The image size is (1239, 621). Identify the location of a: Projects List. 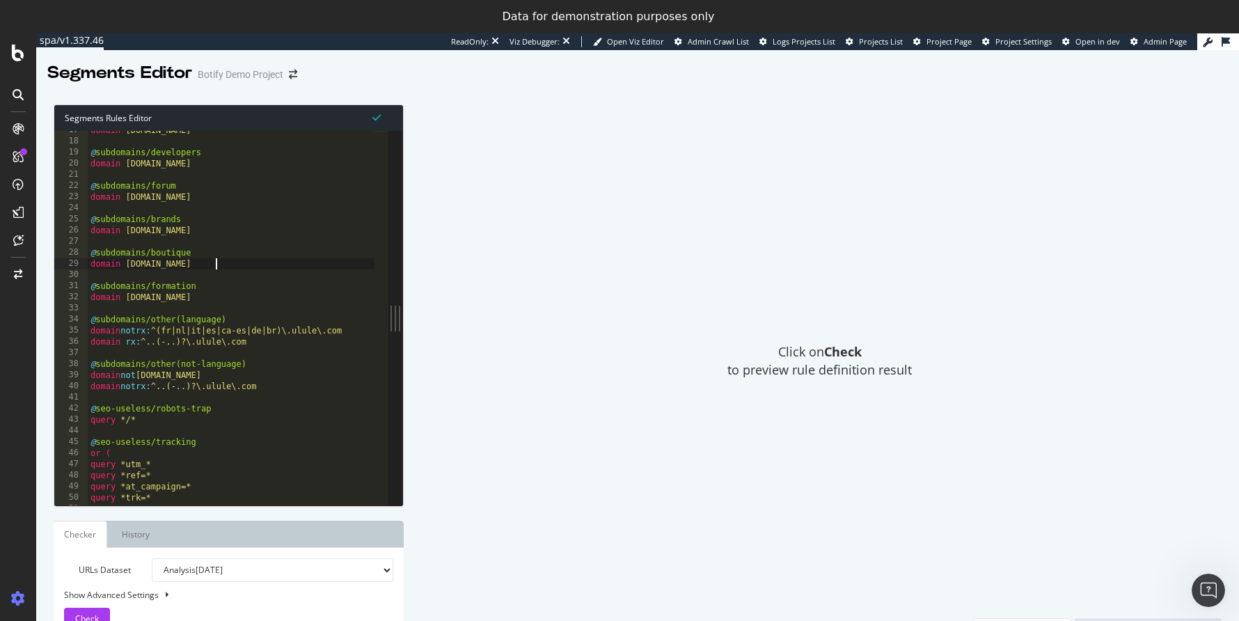
(874, 42).